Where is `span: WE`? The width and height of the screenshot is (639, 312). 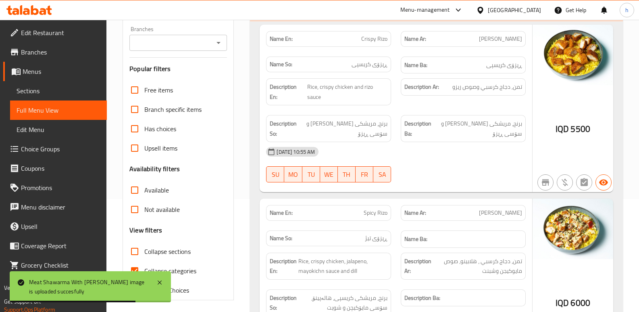
span: WE is located at coordinates (329, 174).